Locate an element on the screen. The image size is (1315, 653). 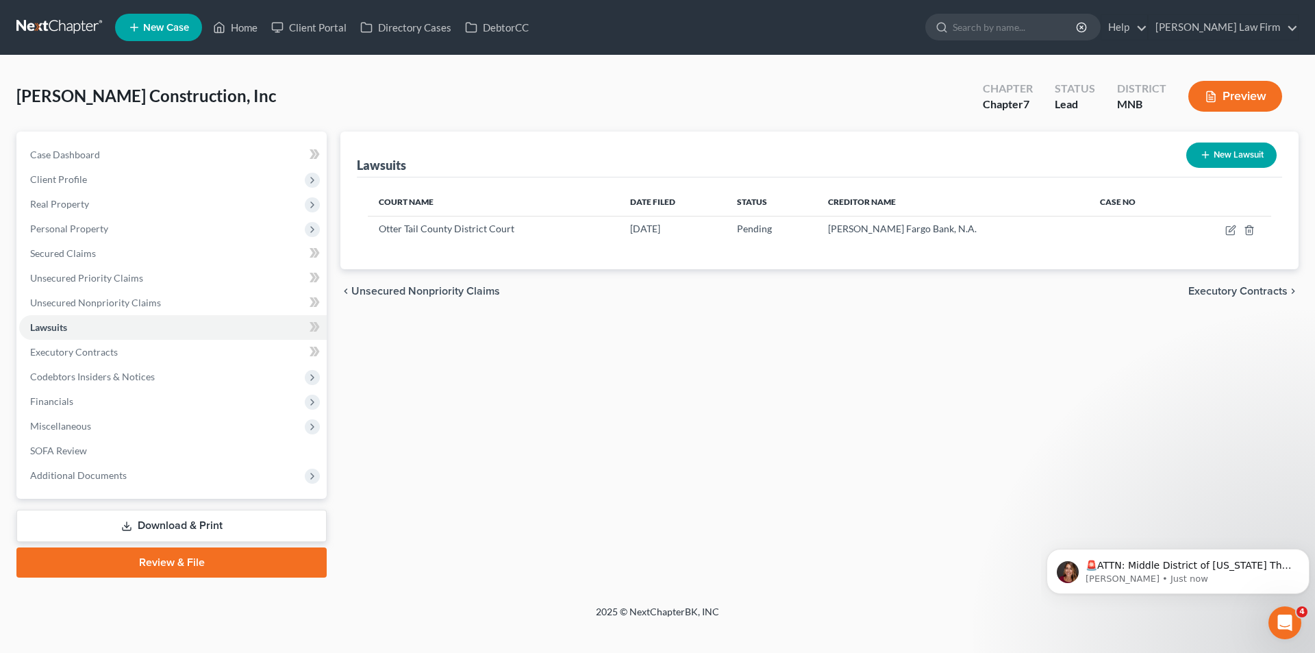
span: Date Filed is located at coordinates (653, 201).